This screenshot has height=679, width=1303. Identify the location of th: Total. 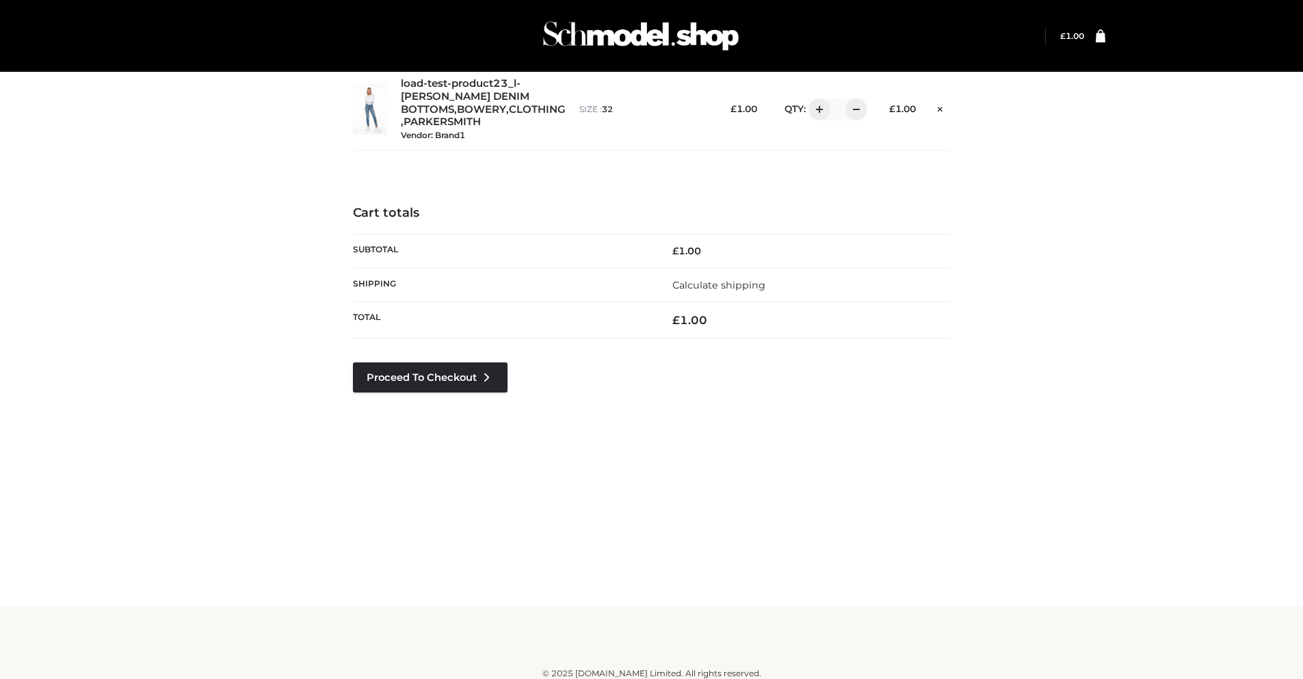
(502, 319).